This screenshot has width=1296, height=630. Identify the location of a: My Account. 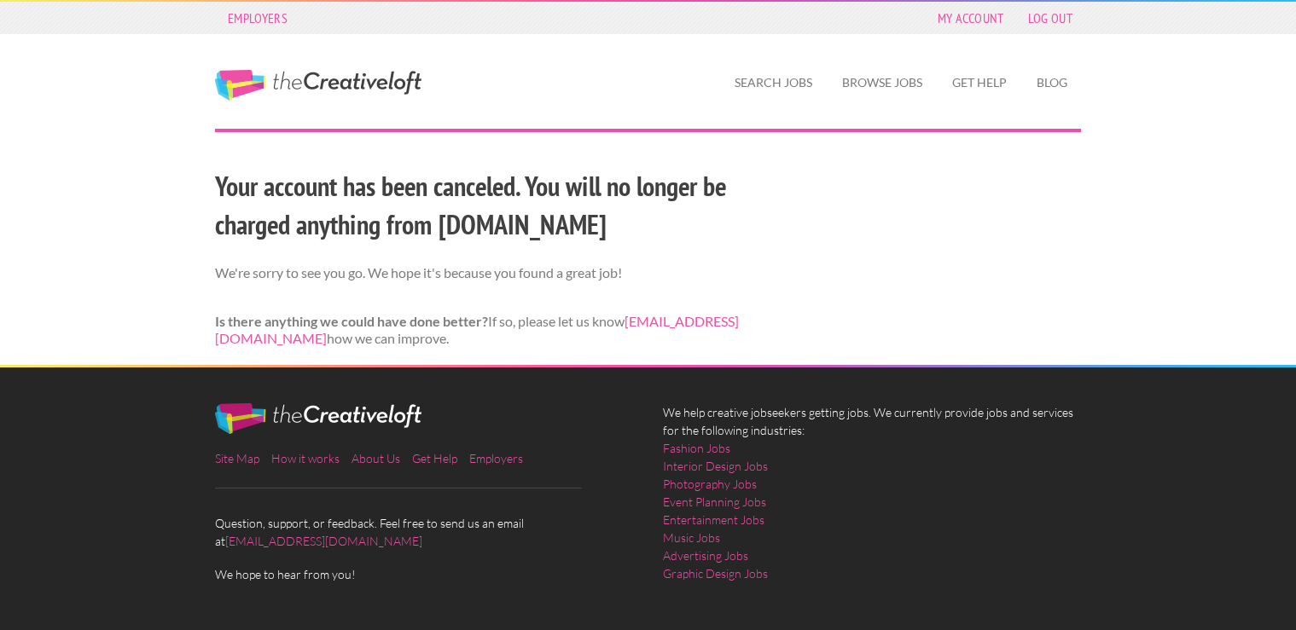
(971, 18).